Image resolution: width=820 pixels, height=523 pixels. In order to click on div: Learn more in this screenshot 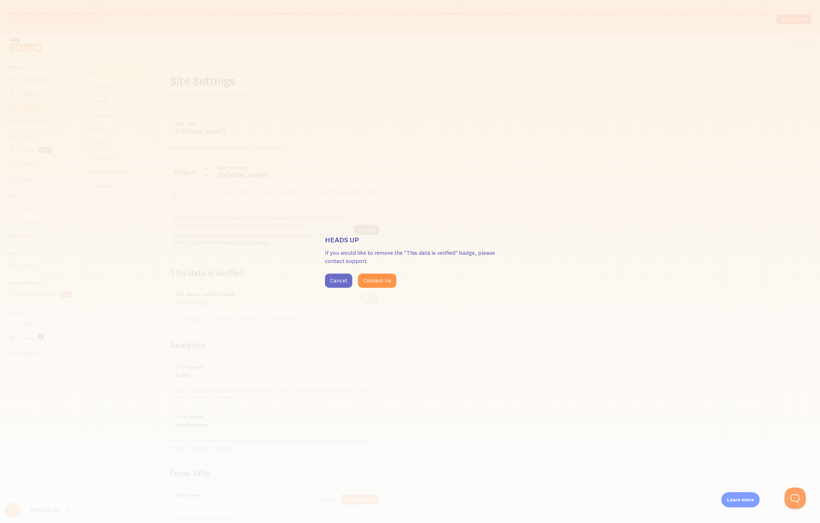, I will do `click(740, 500)`.